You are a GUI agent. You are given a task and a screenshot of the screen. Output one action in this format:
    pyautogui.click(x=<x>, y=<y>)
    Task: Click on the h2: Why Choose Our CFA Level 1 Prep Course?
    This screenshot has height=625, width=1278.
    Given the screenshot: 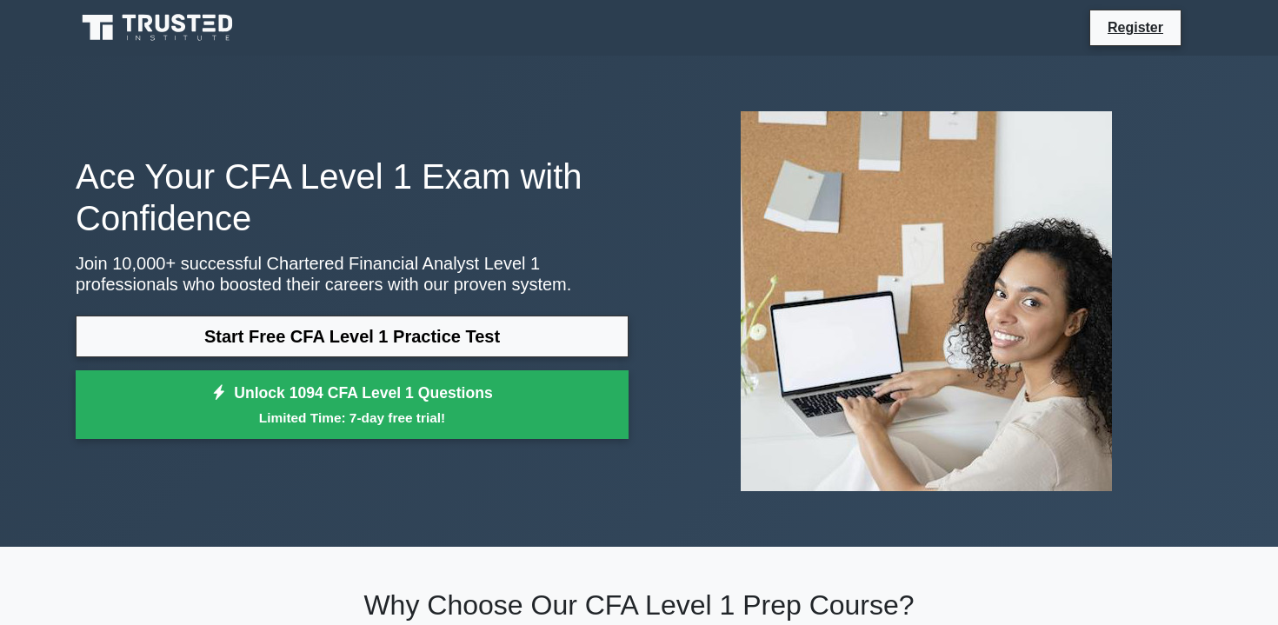 What is the action you would take?
    pyautogui.click(x=639, y=605)
    